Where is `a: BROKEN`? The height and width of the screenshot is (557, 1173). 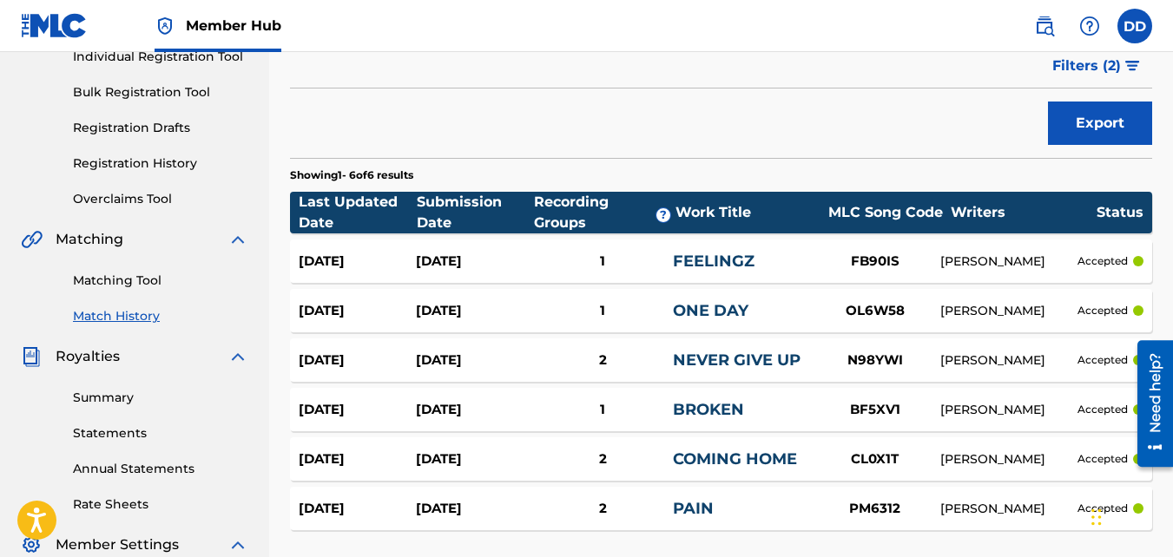
a: BROKEN is located at coordinates (708, 410).